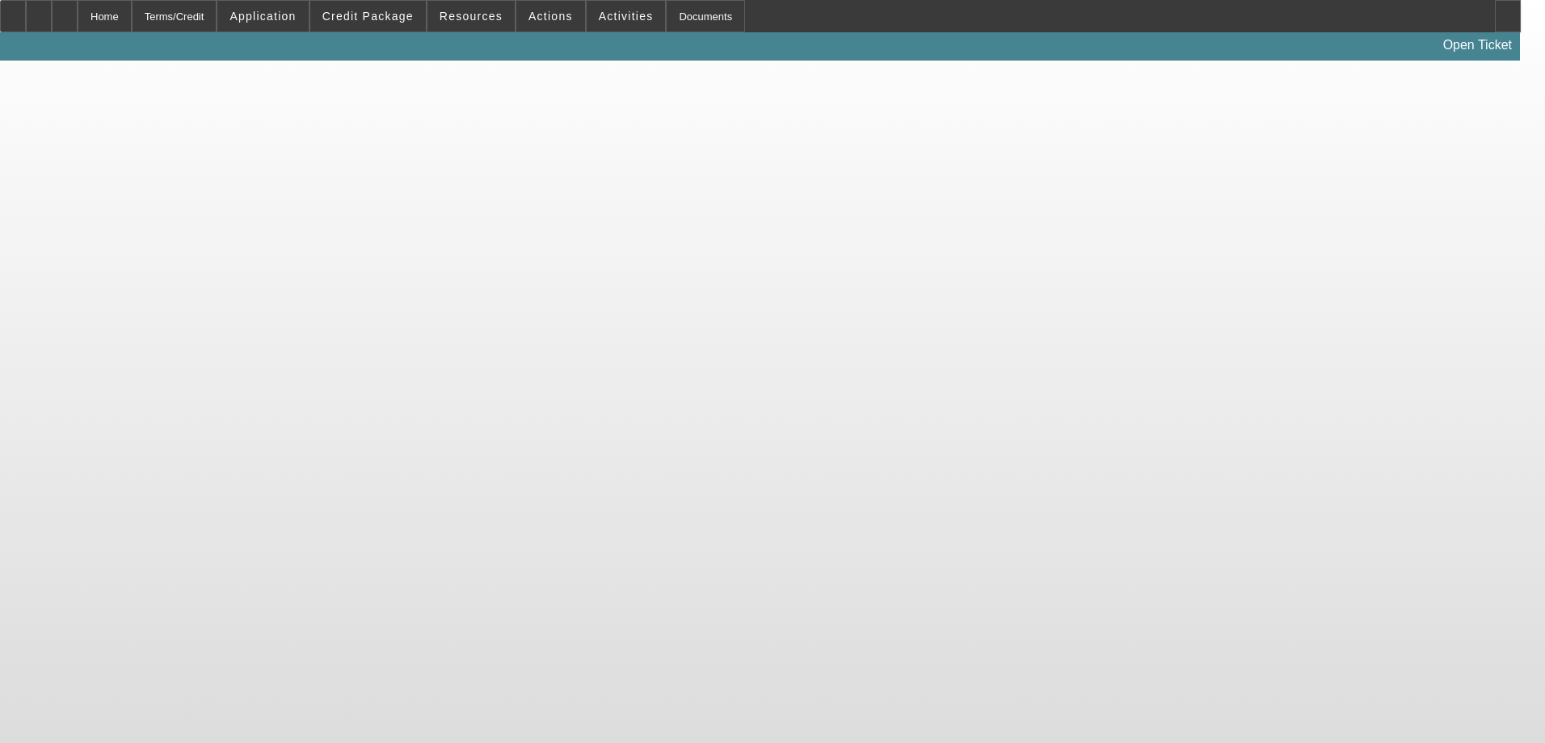 The height and width of the screenshot is (743, 1545). I want to click on a: Open Ticket, so click(1477, 45).